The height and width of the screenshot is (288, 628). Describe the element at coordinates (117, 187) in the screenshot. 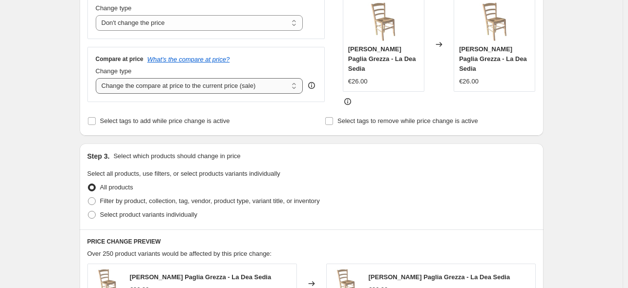

I see `span: All products` at that location.